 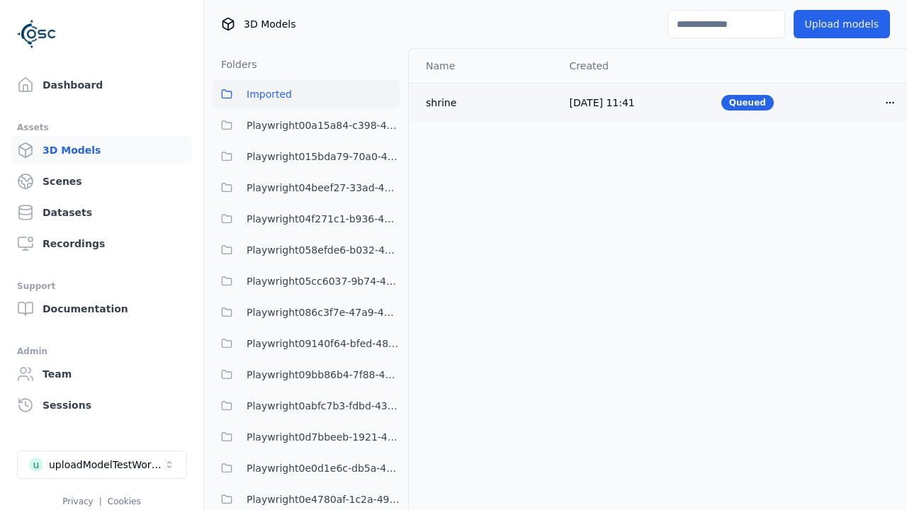 I want to click on div: Queued, so click(x=747, y=103).